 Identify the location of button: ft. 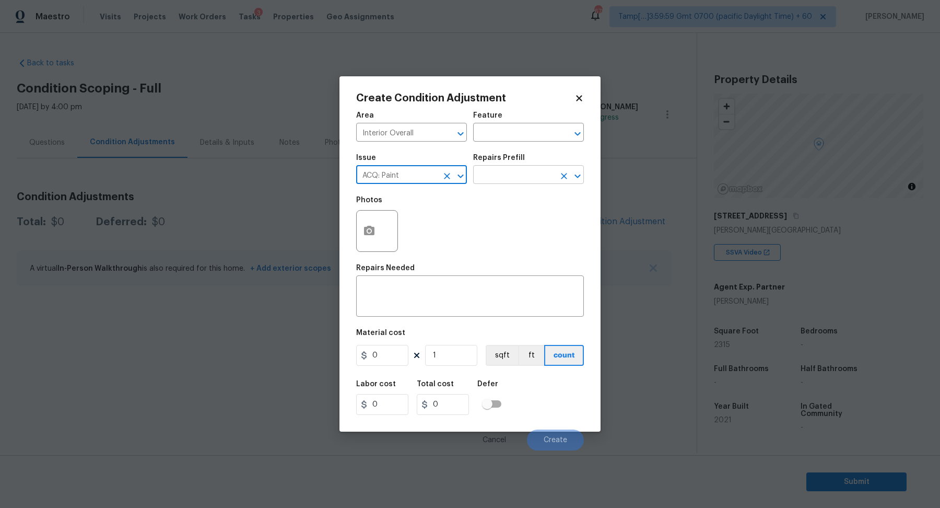
(531, 355).